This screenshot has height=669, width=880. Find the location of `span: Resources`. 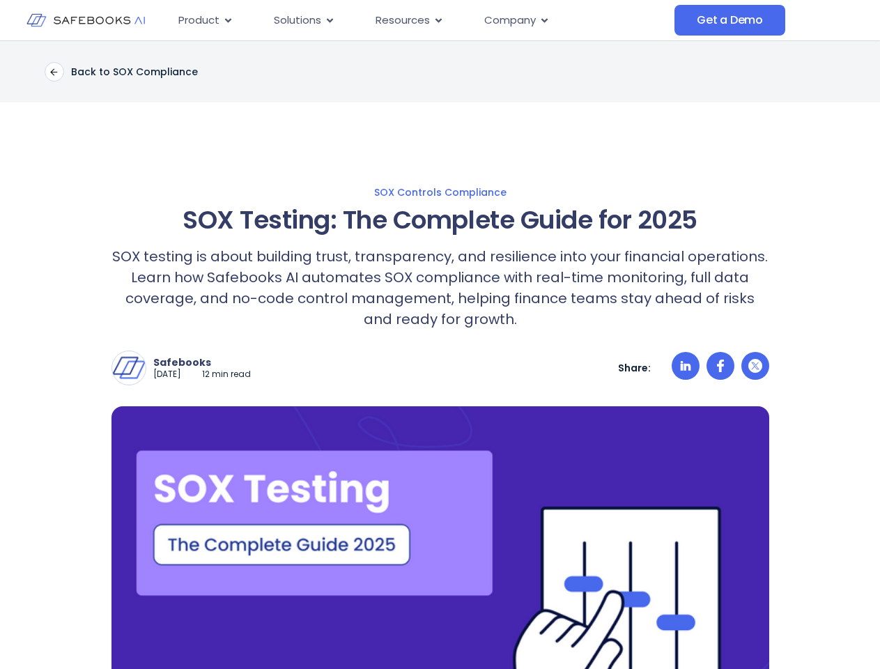

span: Resources is located at coordinates (403, 20).